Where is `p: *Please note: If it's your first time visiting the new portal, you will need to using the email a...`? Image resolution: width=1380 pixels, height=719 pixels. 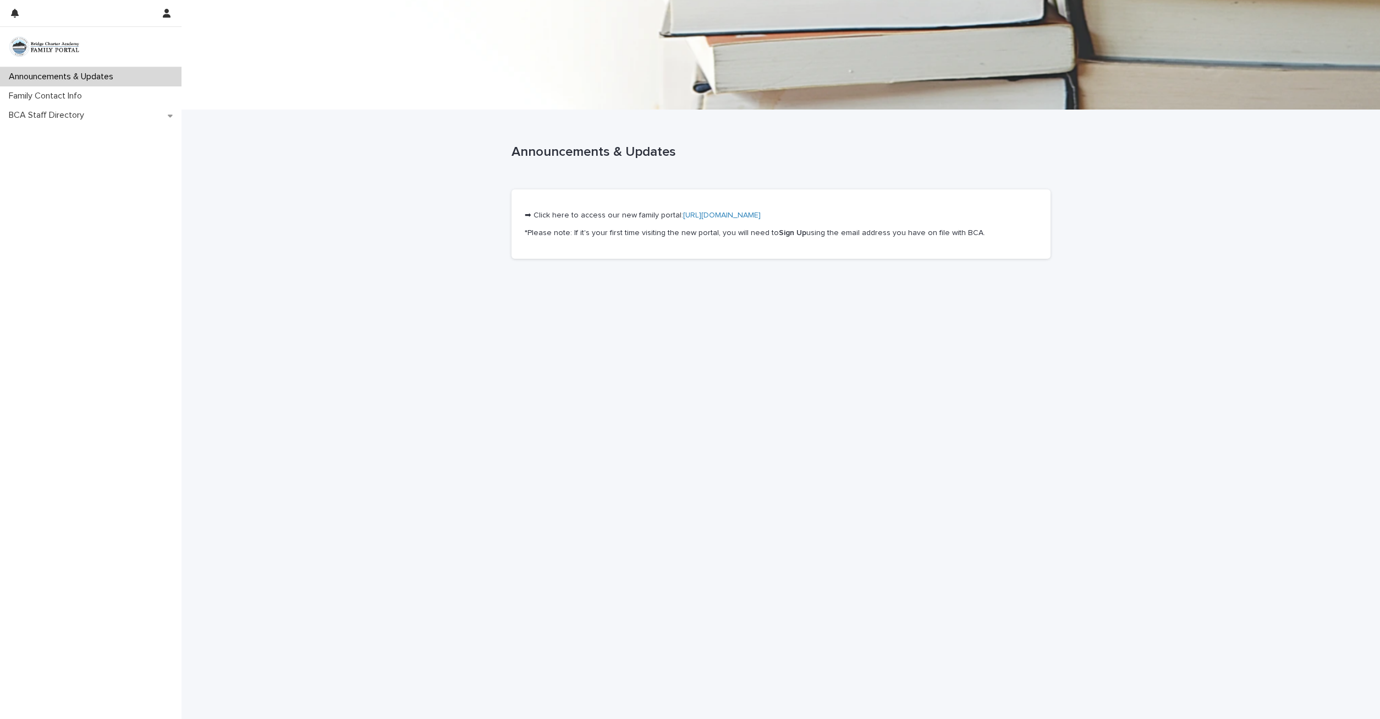
p: *Please note: If it's your first time visiting the new portal, you will need to using the email a... is located at coordinates (781, 233).